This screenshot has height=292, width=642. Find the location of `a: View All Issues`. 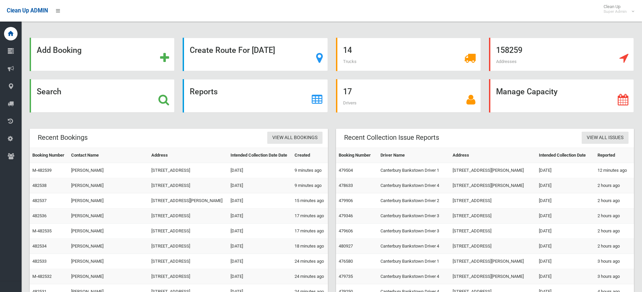

a: View All Issues is located at coordinates (605, 138).